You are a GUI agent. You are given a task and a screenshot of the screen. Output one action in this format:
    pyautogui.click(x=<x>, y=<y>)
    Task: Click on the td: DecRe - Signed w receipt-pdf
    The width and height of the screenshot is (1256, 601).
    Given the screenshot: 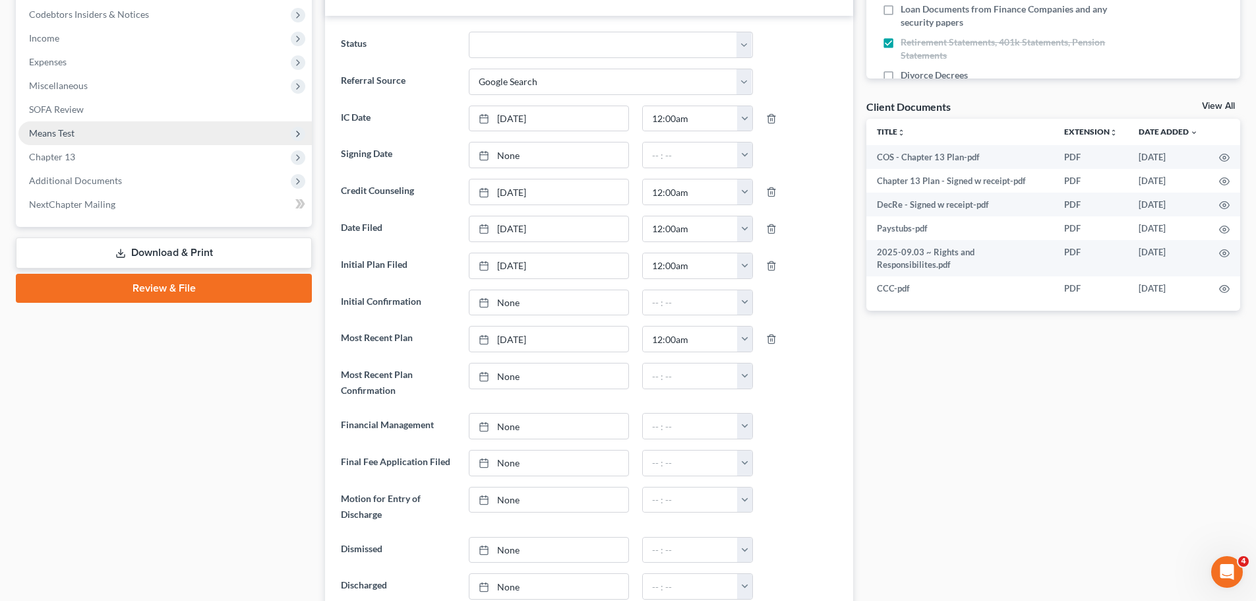 What is the action you would take?
    pyautogui.click(x=960, y=204)
    